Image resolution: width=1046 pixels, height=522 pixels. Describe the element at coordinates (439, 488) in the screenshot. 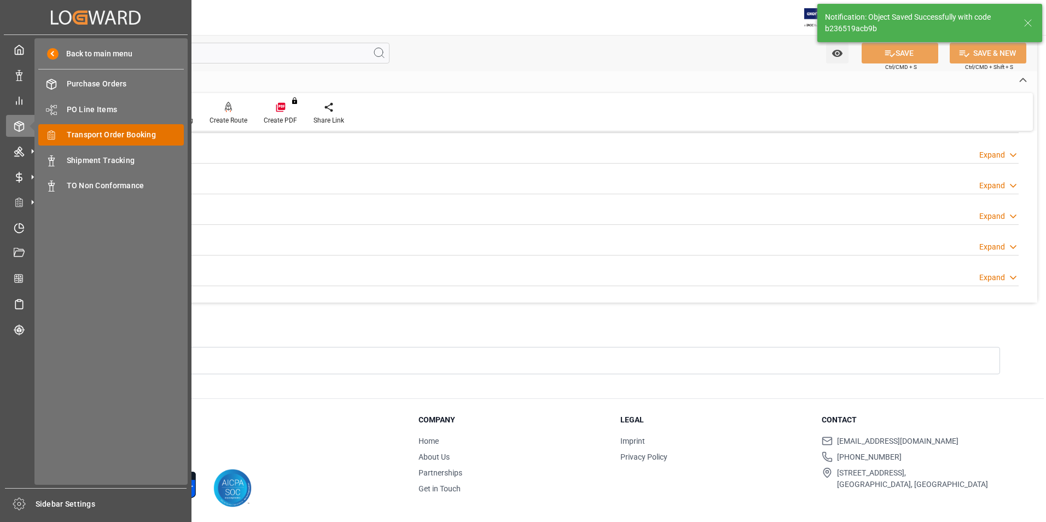

I see `a: Get in Touch` at that location.